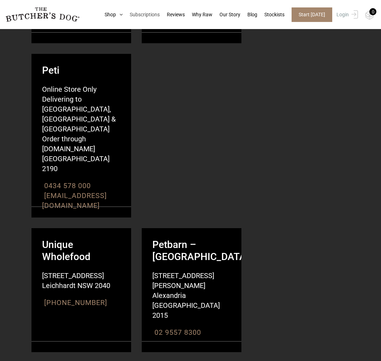 The height and width of the screenshot is (361, 381). I want to click on a: Login, so click(347, 15).